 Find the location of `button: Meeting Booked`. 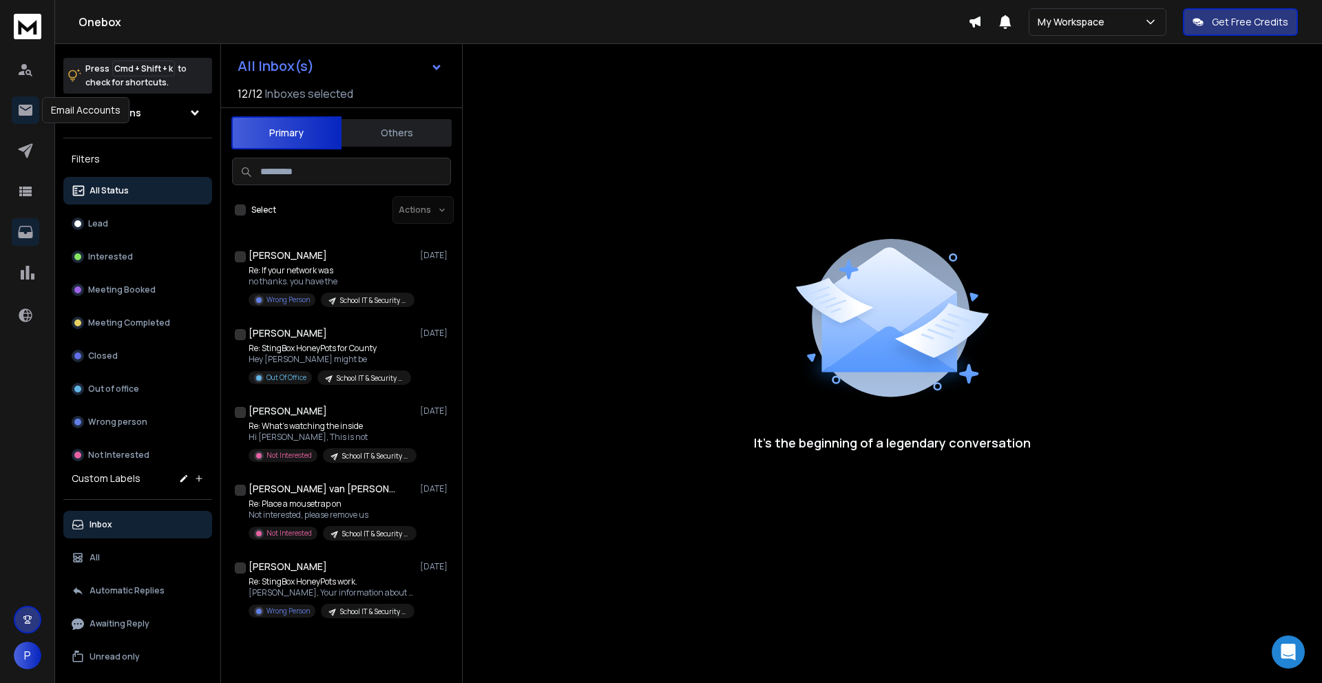

button: Meeting Booked is located at coordinates (138, 290).